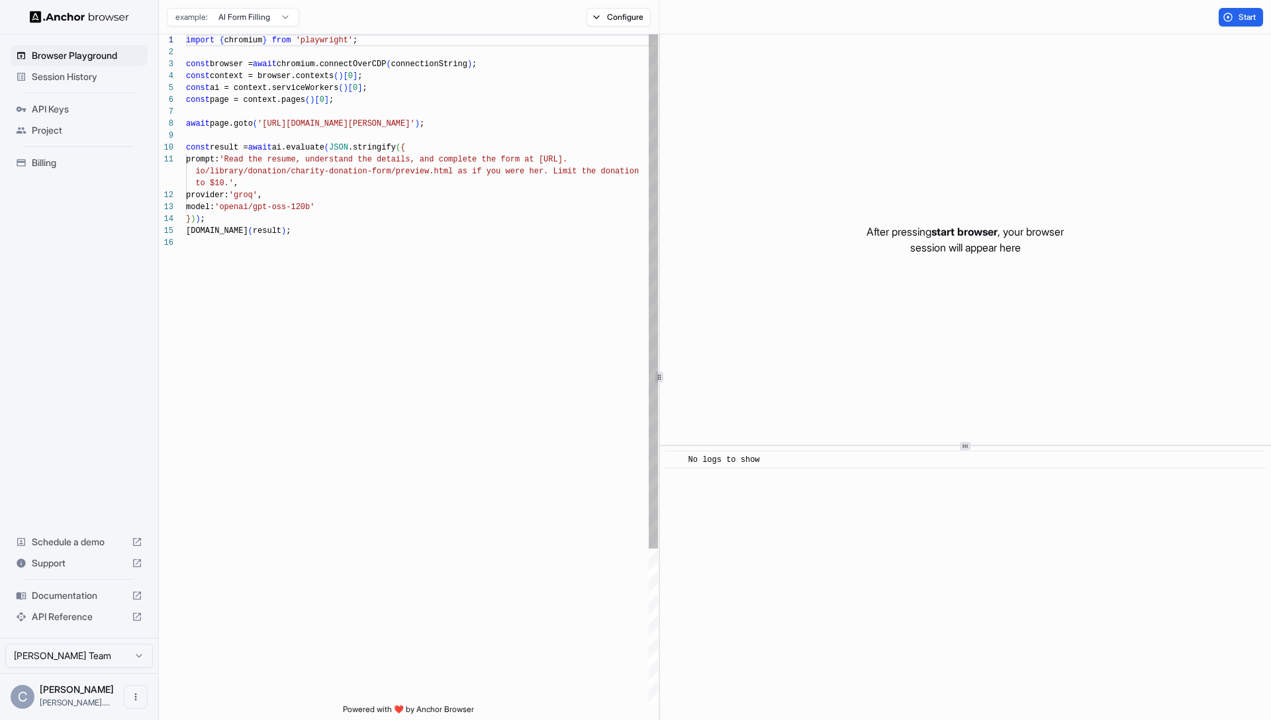  I want to click on div: 14, so click(166, 219).